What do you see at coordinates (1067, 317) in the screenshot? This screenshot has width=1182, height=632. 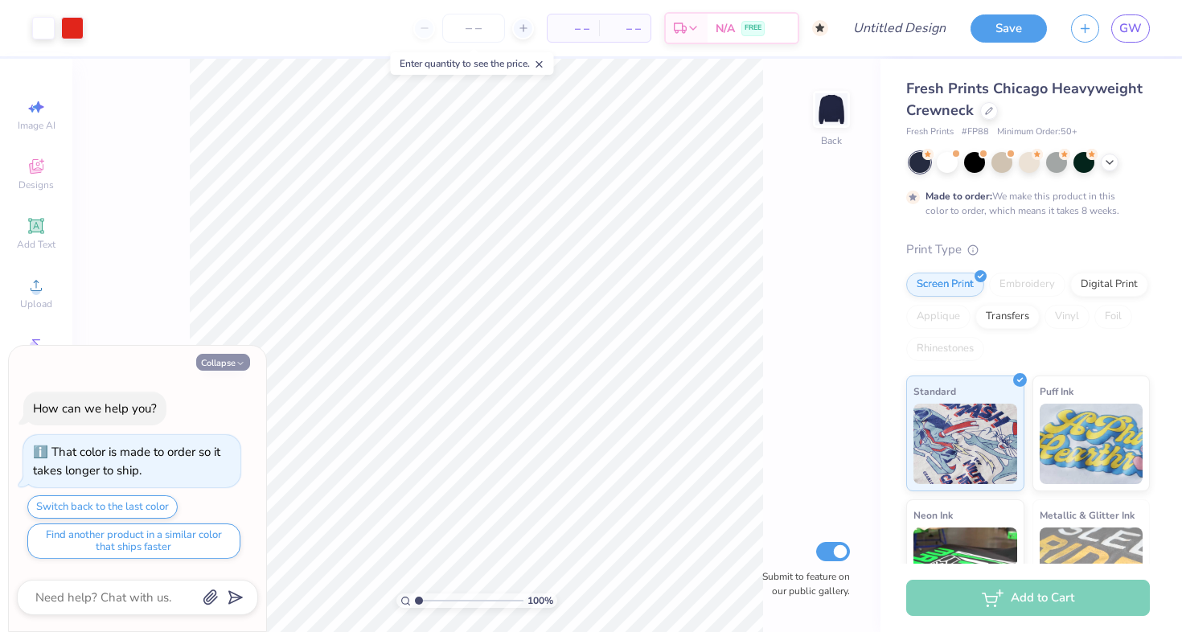 I see `div: Vinyl` at bounding box center [1067, 317].